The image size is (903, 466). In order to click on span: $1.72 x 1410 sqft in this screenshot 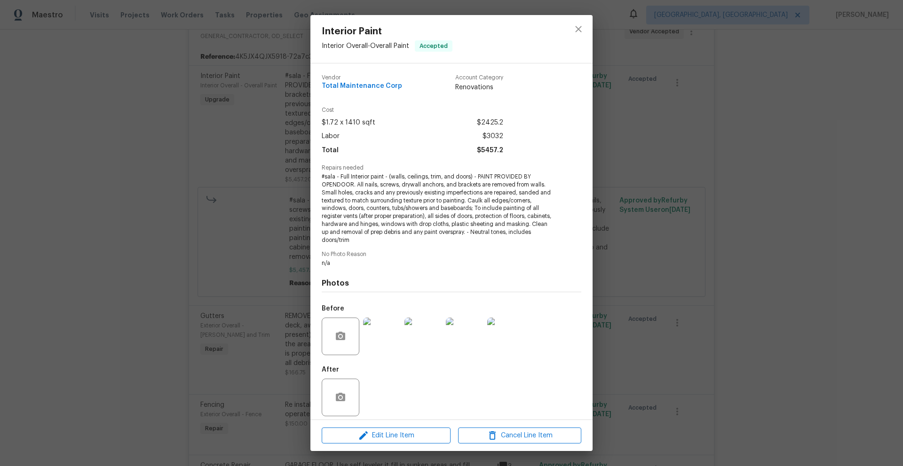, I will do `click(348, 123)`.